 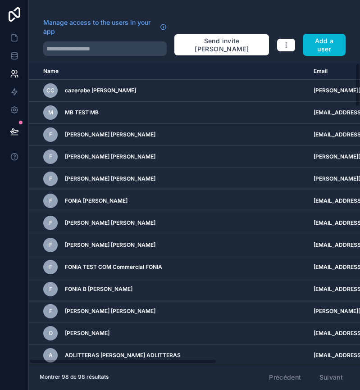 I want to click on span: O, so click(x=50, y=334).